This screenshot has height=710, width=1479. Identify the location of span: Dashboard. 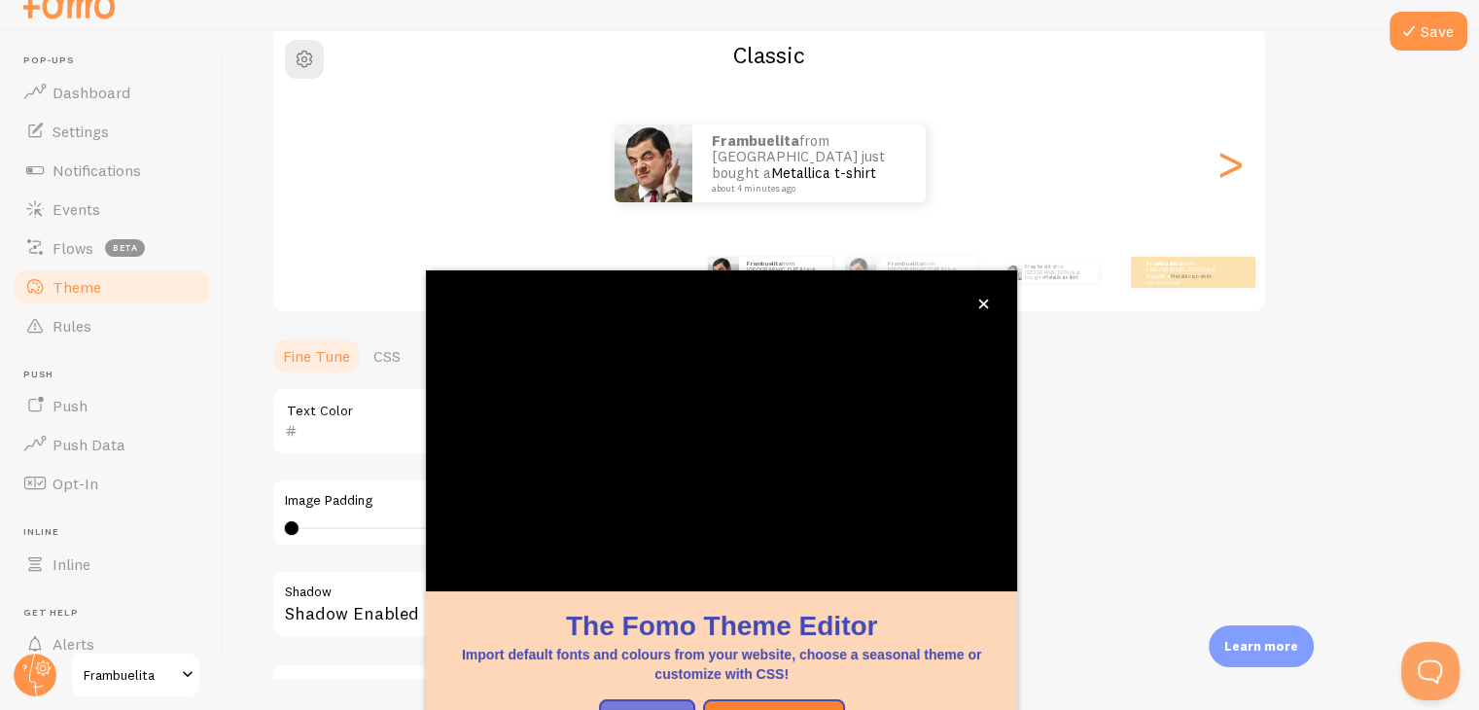
(91, 92).